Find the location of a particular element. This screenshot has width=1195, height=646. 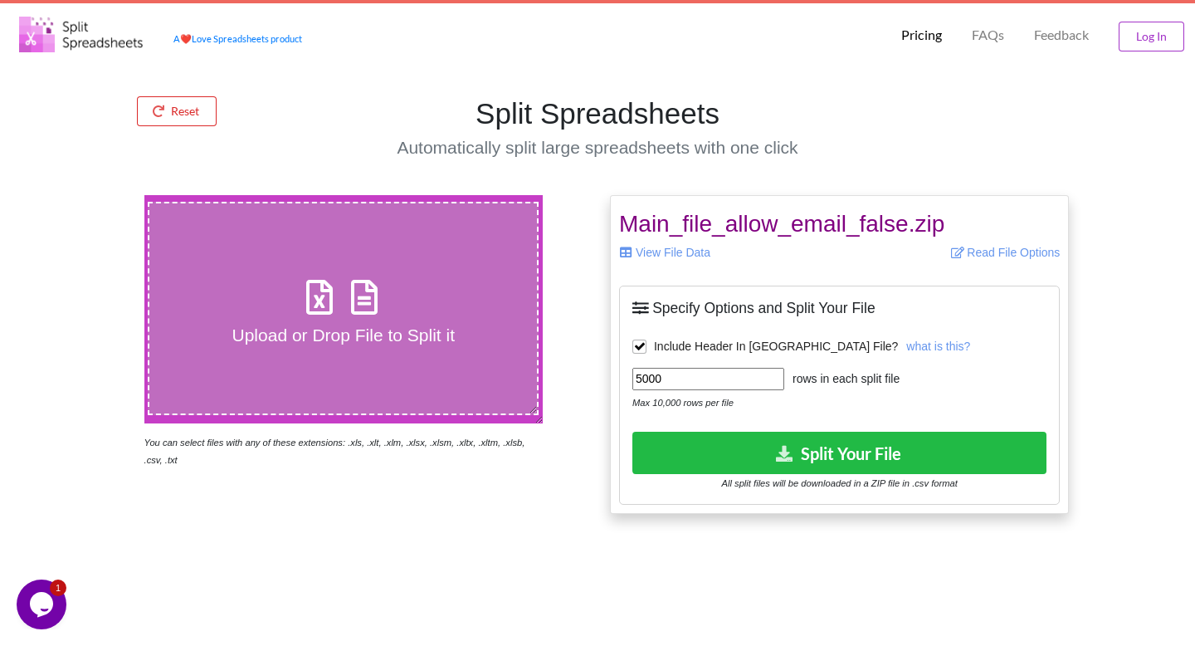

i: All split files will be downloaded in a ZIP file in .csv format is located at coordinates (840, 483).